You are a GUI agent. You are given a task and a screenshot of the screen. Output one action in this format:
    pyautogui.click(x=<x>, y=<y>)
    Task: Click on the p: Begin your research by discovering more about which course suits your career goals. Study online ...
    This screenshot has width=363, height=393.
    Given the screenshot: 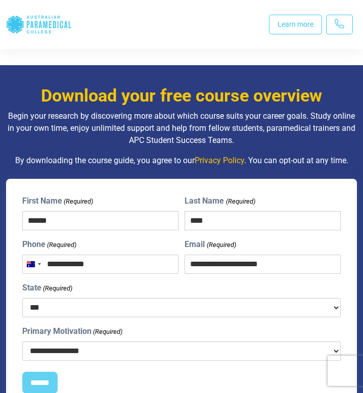 What is the action you would take?
    pyautogui.click(x=181, y=128)
    